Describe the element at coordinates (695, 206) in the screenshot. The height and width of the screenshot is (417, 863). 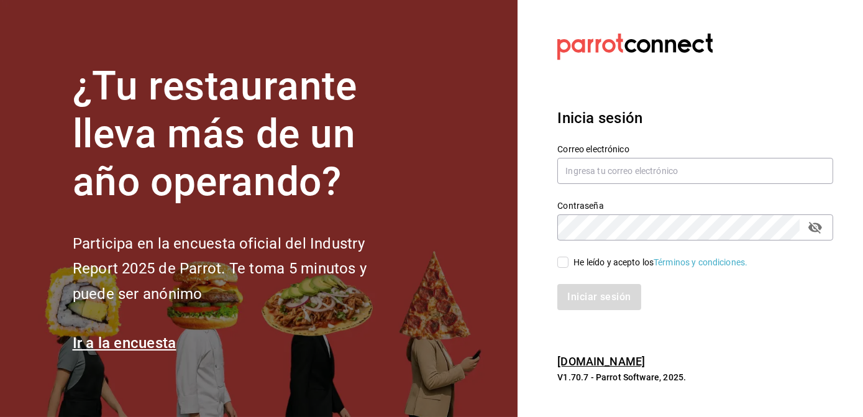
I see `label: Contraseña` at that location.